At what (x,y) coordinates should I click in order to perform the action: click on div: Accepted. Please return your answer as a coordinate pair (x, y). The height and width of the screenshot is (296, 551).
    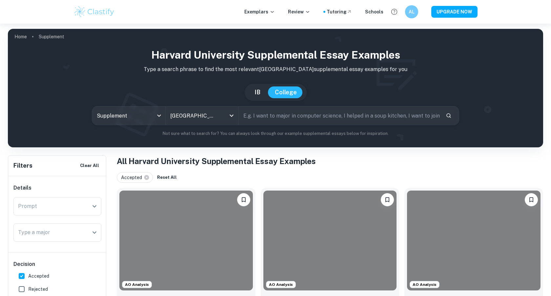
    Looking at the image, I should click on (135, 178).